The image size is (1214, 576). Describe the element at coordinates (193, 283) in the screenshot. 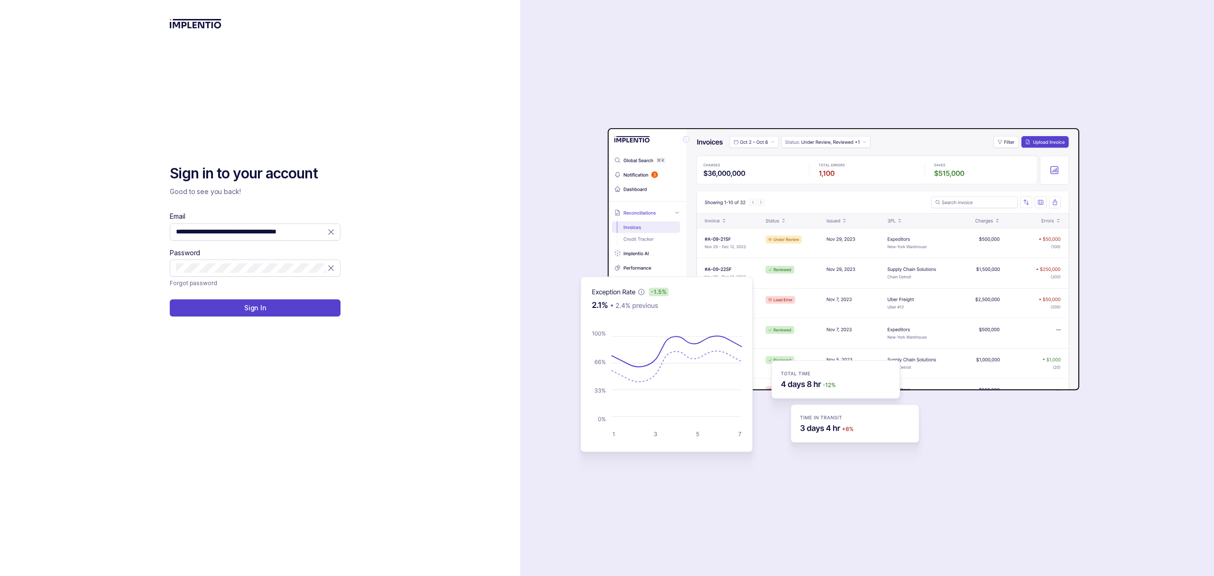

I see `p: Forgot password` at that location.